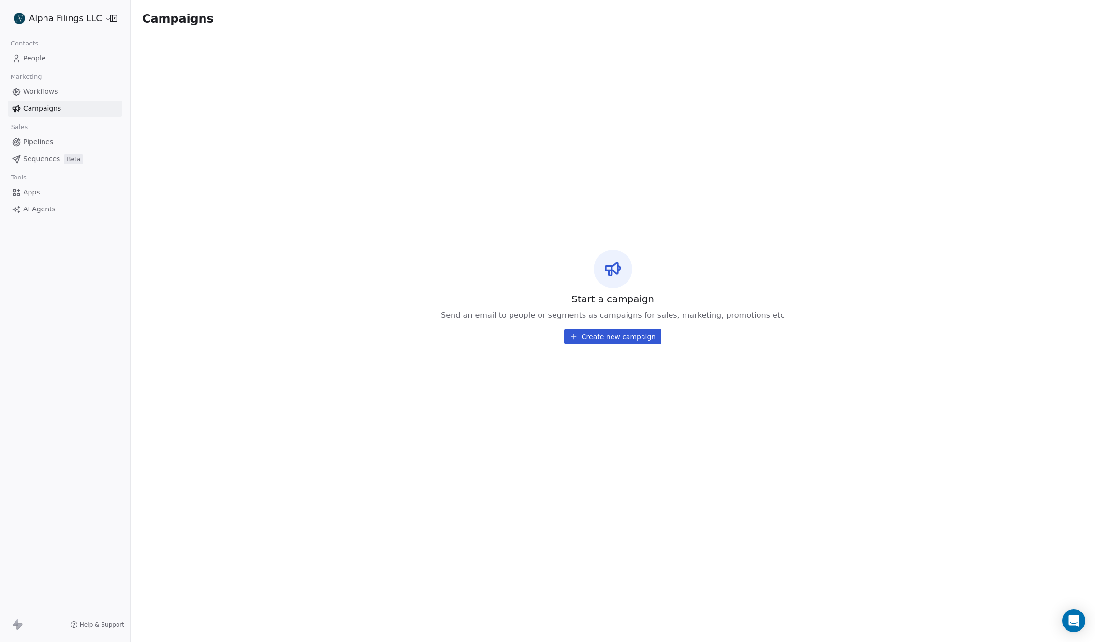  Describe the element at coordinates (65, 209) in the screenshot. I see `a: AI Agents` at that location.